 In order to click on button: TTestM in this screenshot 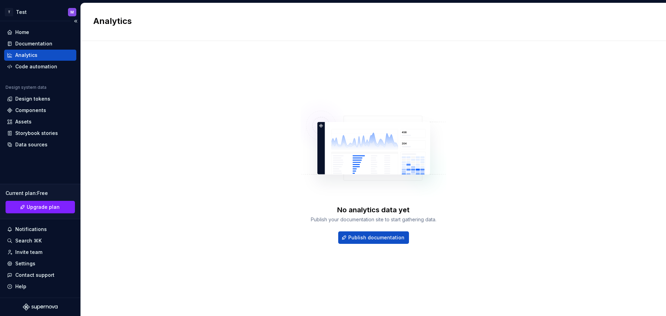, I will do `click(40, 12)`.